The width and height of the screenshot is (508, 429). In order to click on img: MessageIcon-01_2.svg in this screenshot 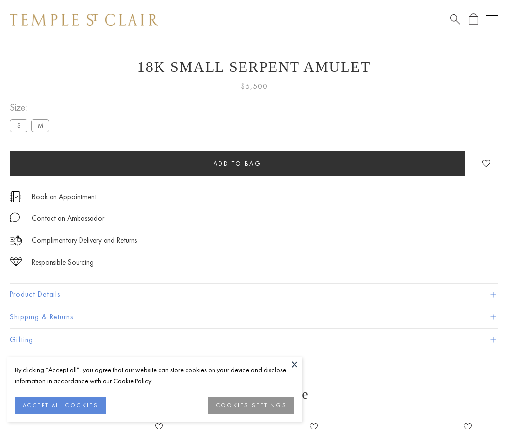, I will do `click(15, 217)`.